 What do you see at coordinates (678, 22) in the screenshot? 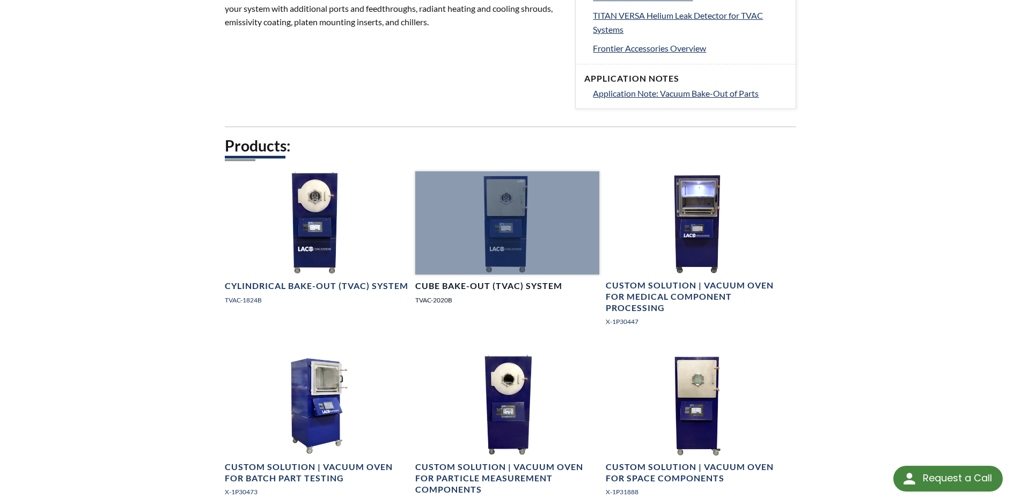
I see `span: TITAN VERSA Helium Leak Detector for TVAC Systems` at bounding box center [678, 22].